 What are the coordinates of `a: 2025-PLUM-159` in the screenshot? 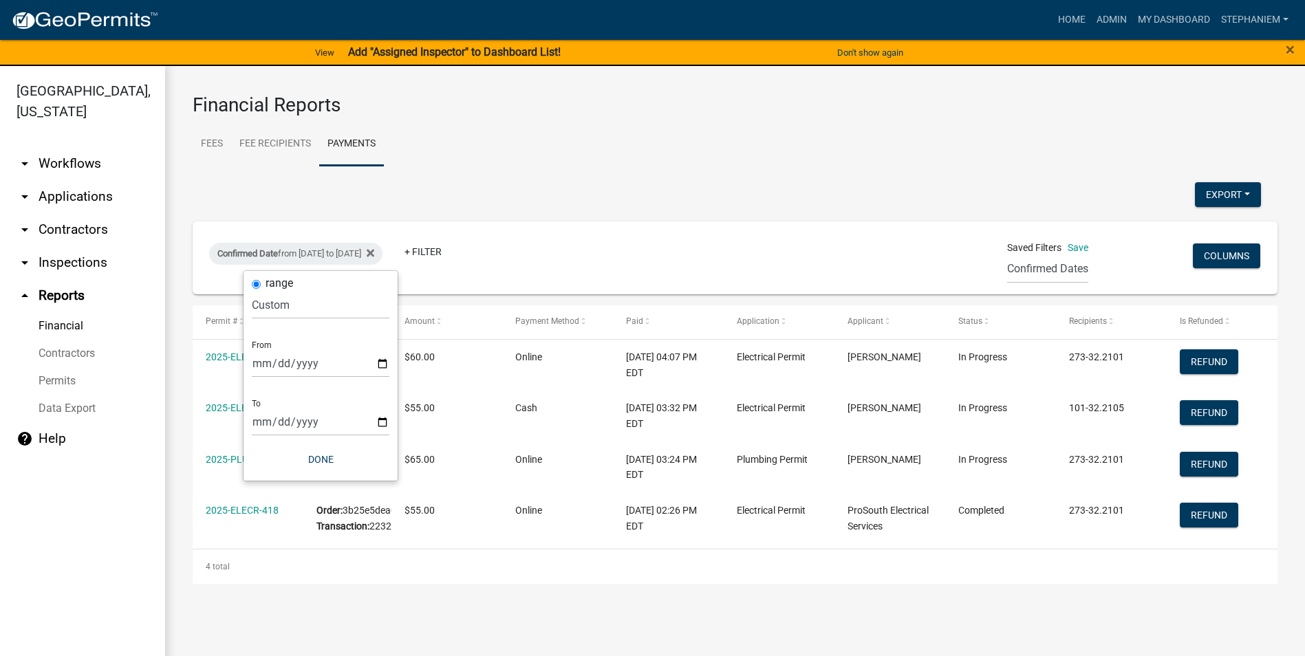 It's located at (241, 460).